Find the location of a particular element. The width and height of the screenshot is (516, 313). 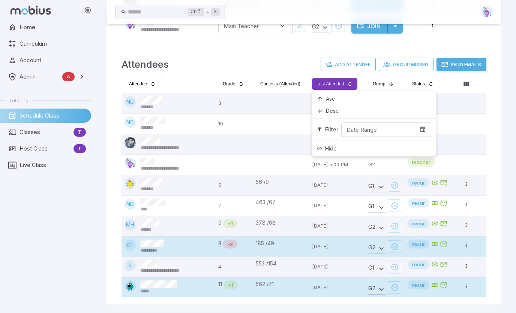

div: Asc is located at coordinates (374, 99).